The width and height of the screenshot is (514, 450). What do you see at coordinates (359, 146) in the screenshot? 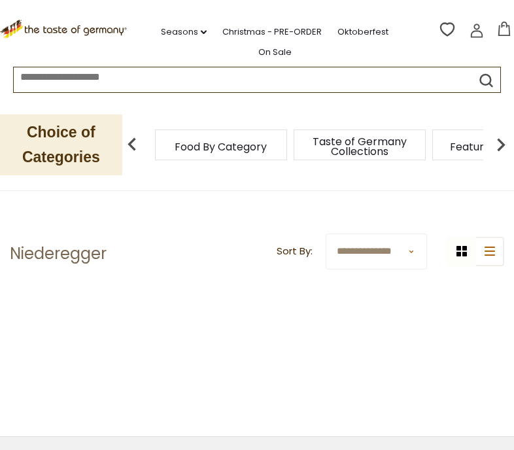
I see `span: Taste of Germany Collections` at bounding box center [359, 146].